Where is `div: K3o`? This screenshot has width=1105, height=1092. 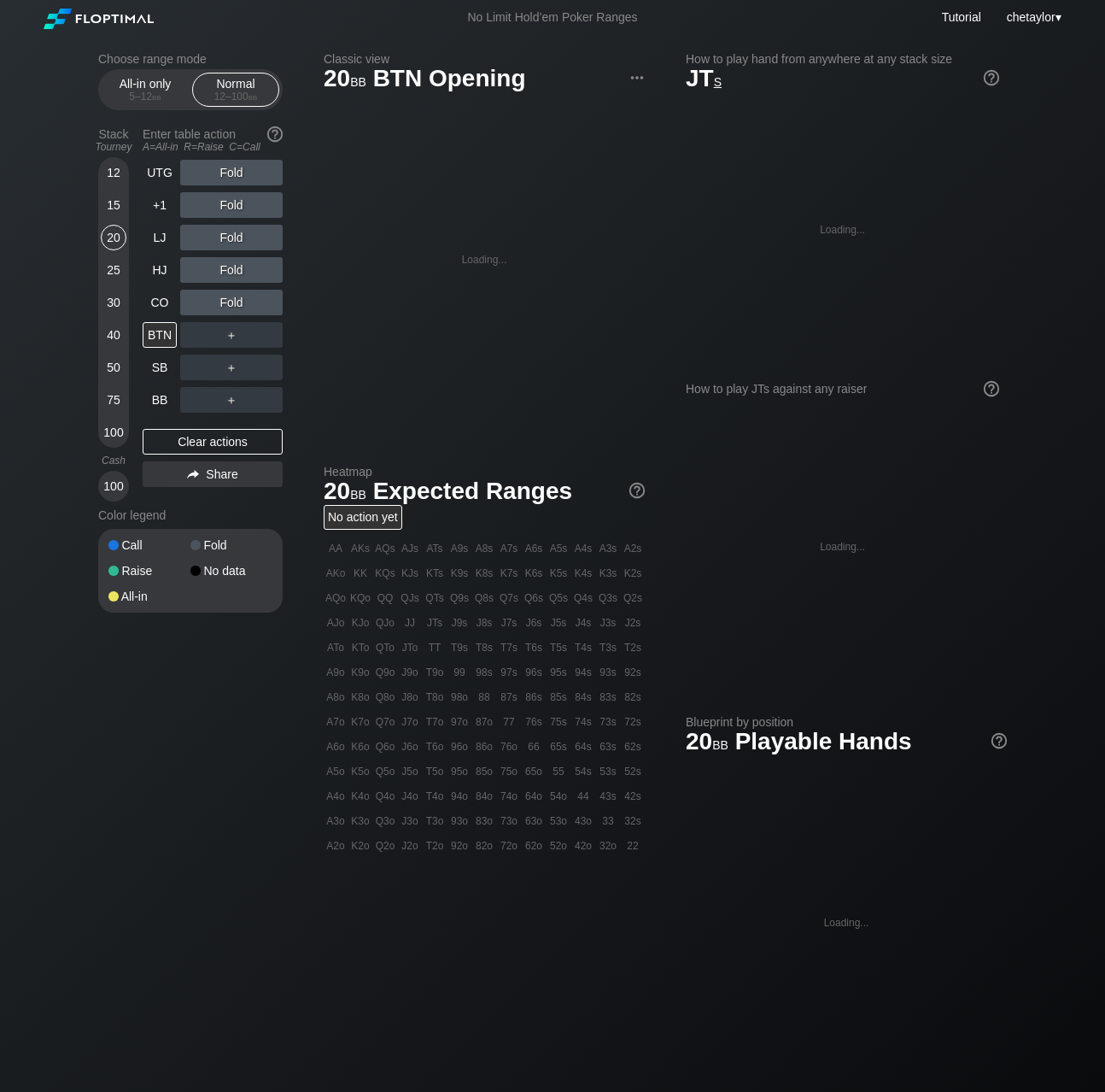 div: K3o is located at coordinates (361, 821).